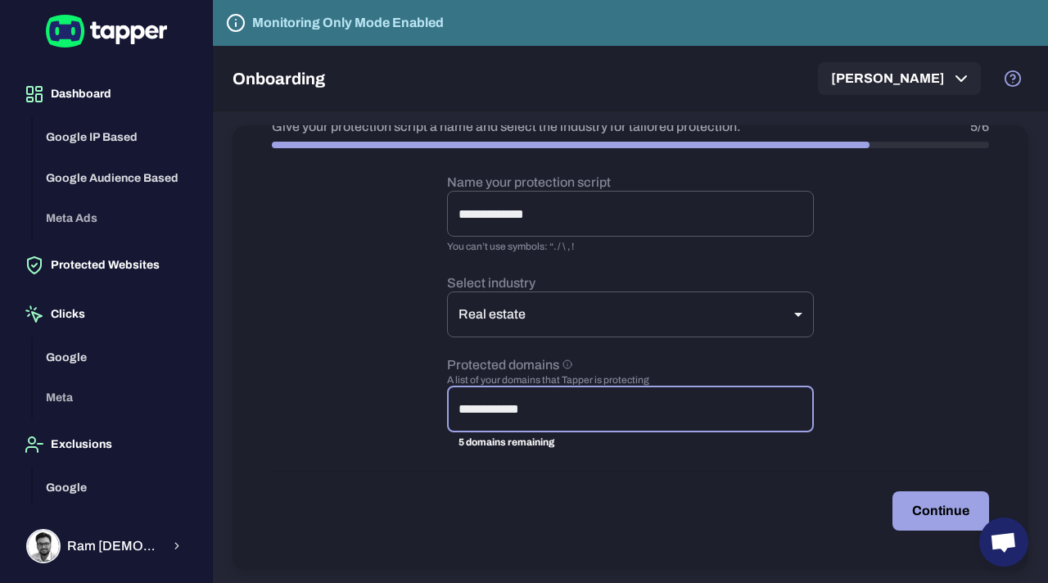 The width and height of the screenshot is (1048, 583). I want to click on span: A list of your domains that Tapper is protecting, so click(630, 380).